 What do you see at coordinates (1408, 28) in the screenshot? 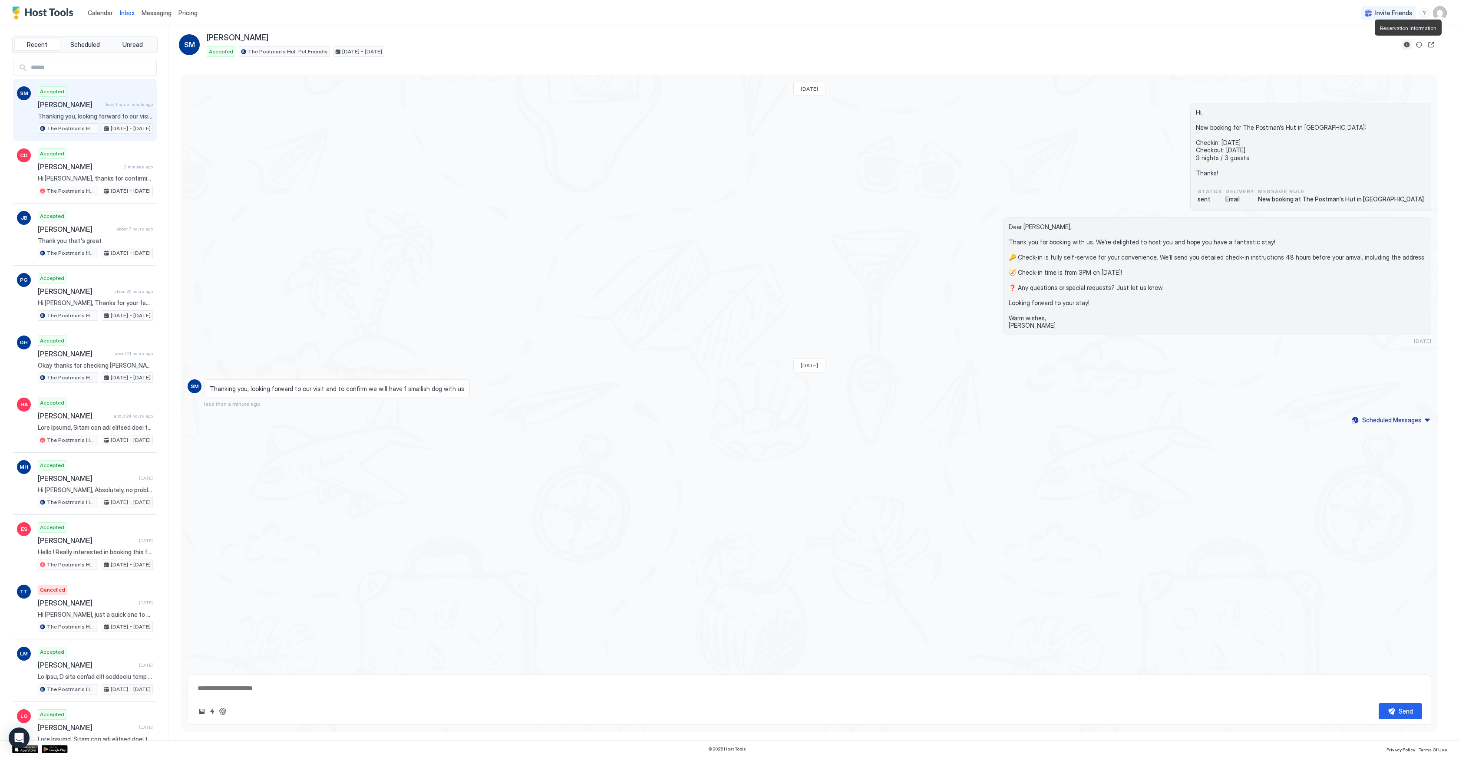
I see `span: Reservation information` at bounding box center [1408, 28].